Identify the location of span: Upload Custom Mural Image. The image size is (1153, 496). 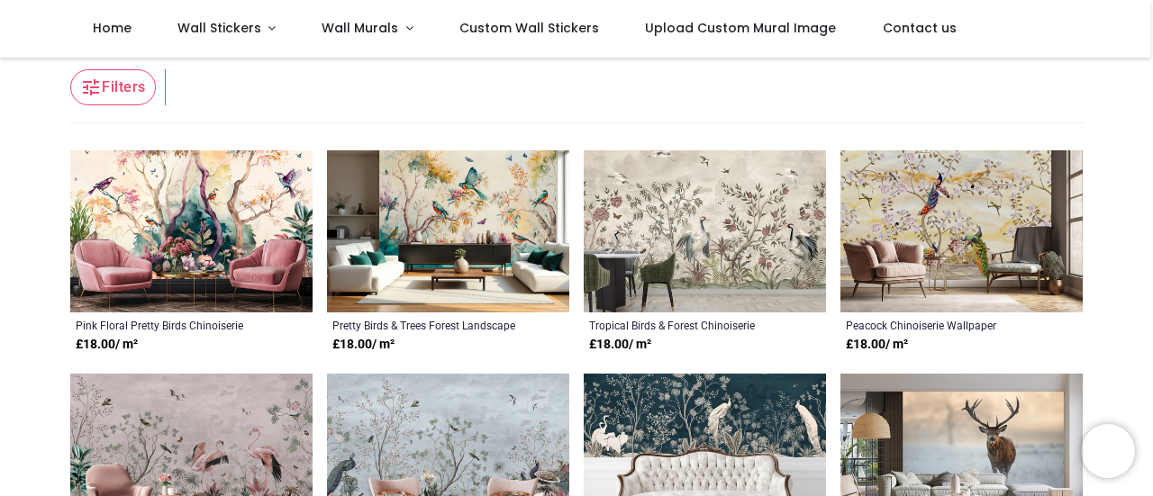
(740, 28).